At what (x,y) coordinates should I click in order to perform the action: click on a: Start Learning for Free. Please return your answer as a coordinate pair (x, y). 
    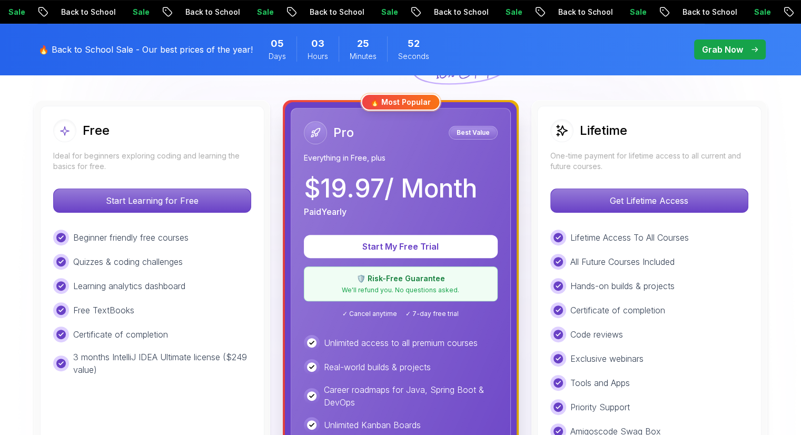
    Looking at the image, I should click on (152, 201).